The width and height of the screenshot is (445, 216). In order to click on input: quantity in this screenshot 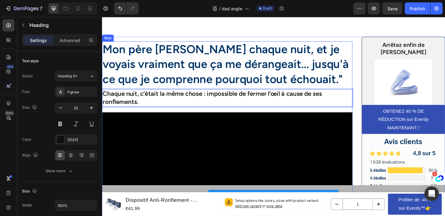, I will do `click(271, 199)`.